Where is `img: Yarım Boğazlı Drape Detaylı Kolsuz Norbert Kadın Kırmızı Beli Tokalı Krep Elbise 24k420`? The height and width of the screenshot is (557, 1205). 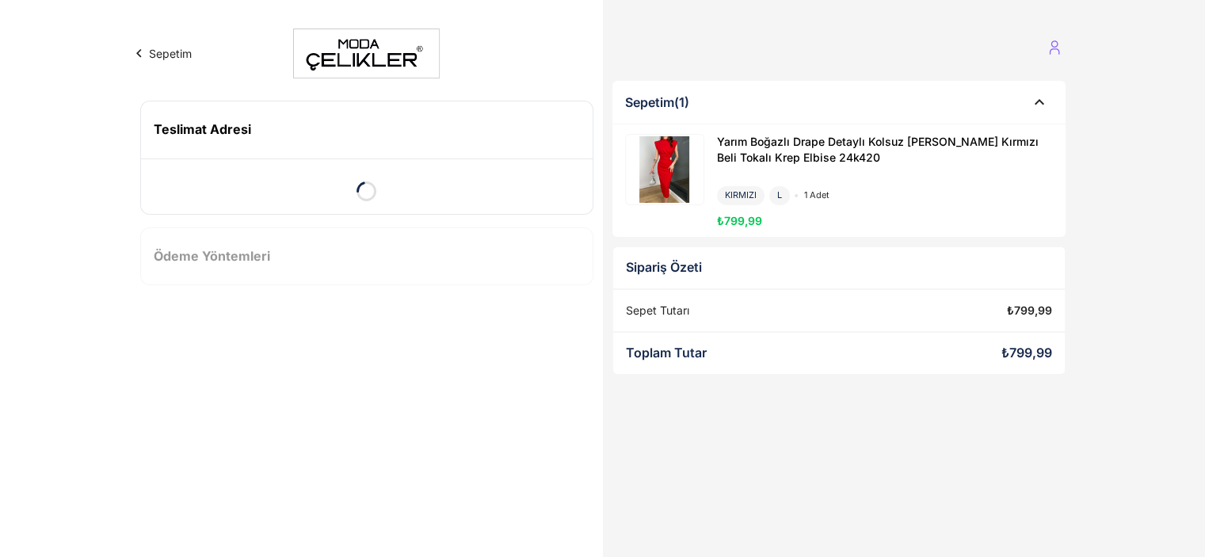 img: Yarım Boğazlı Drape Detaylı Kolsuz Norbert Kadın Kırmızı Beli Tokalı Krep Elbise 24k420 is located at coordinates (665, 170).